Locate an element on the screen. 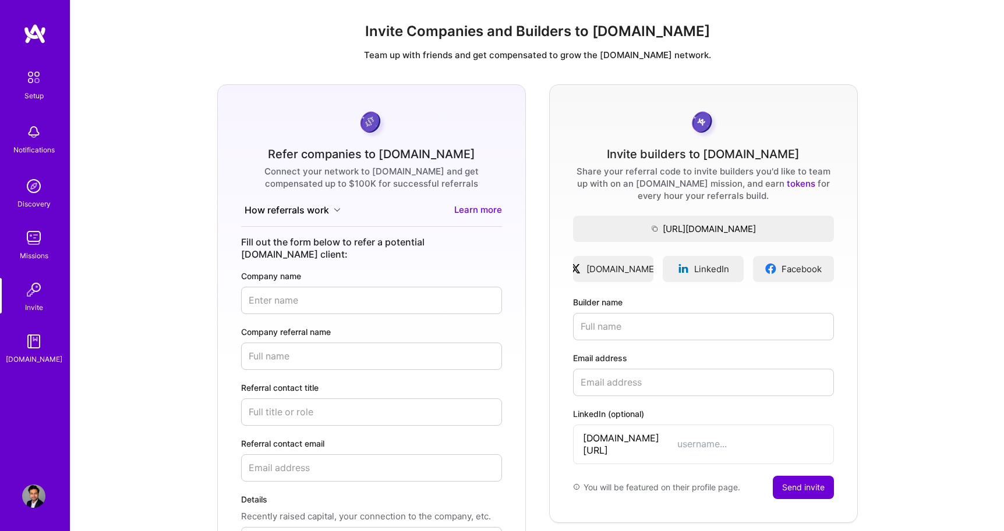 This screenshot has width=1004, height=531. img: setup is located at coordinates (34, 77).